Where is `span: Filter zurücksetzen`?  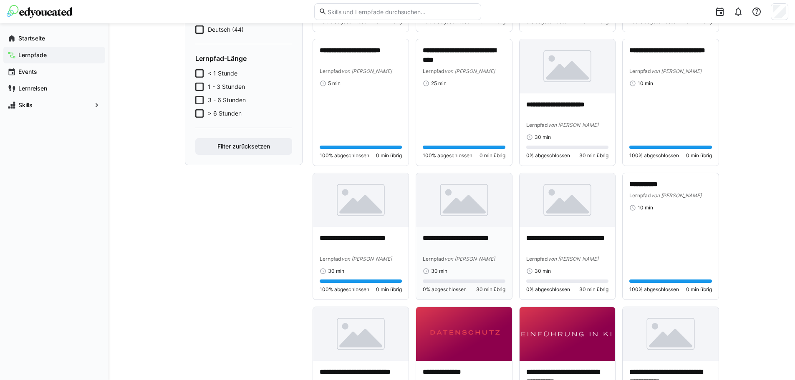
span: Filter zurücksetzen is located at coordinates (244, 146).